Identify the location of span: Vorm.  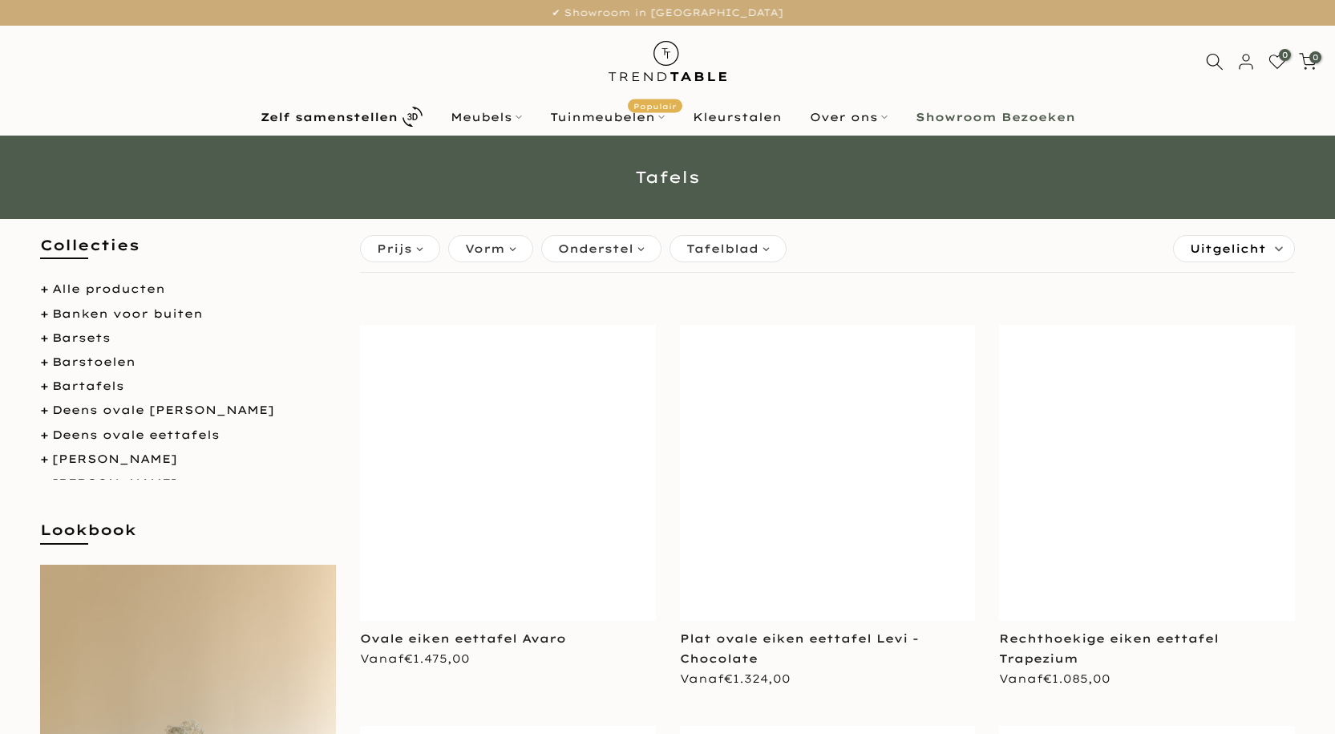
(485, 249).